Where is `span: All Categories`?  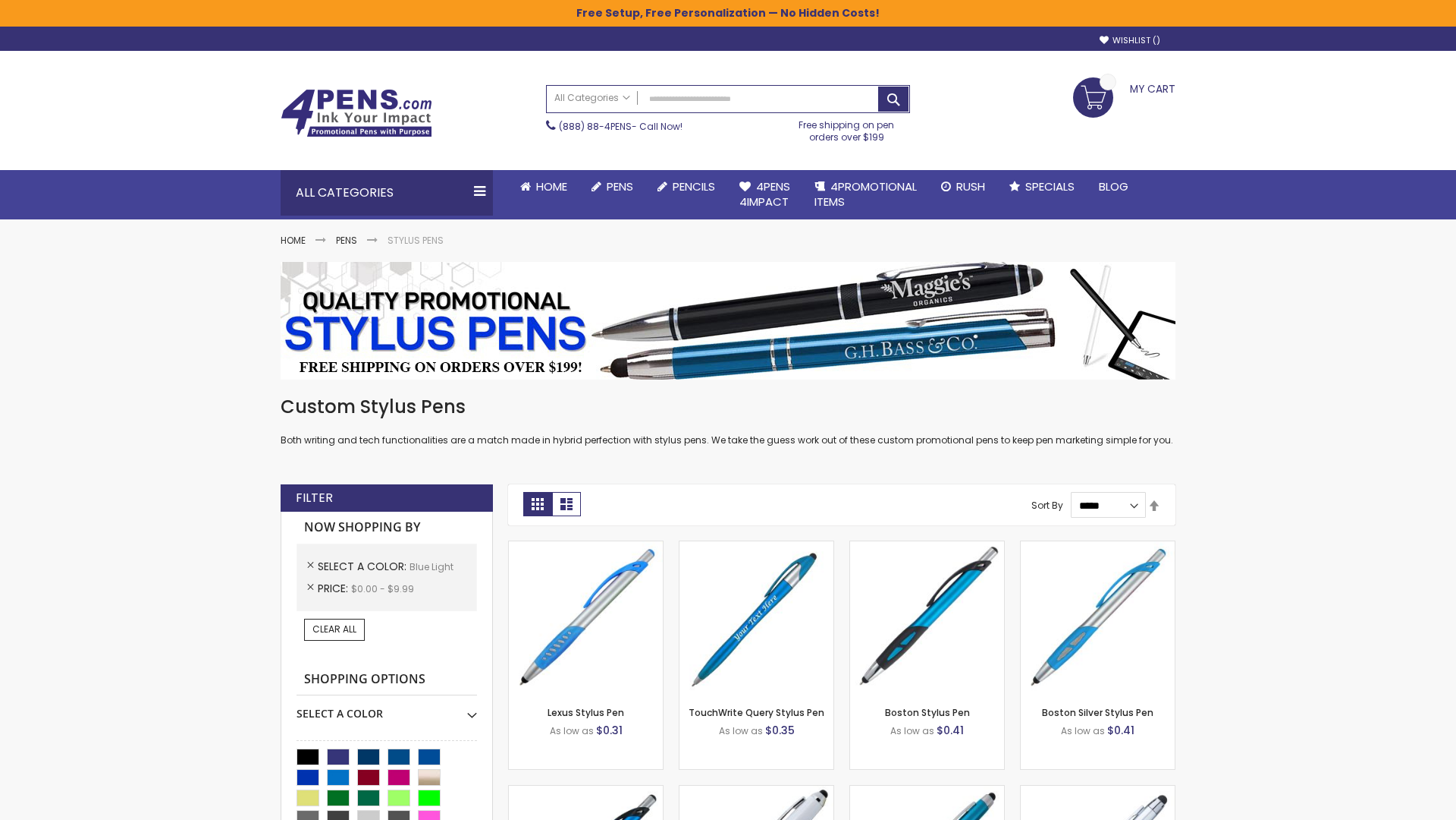 span: All Categories is located at coordinates (593, 98).